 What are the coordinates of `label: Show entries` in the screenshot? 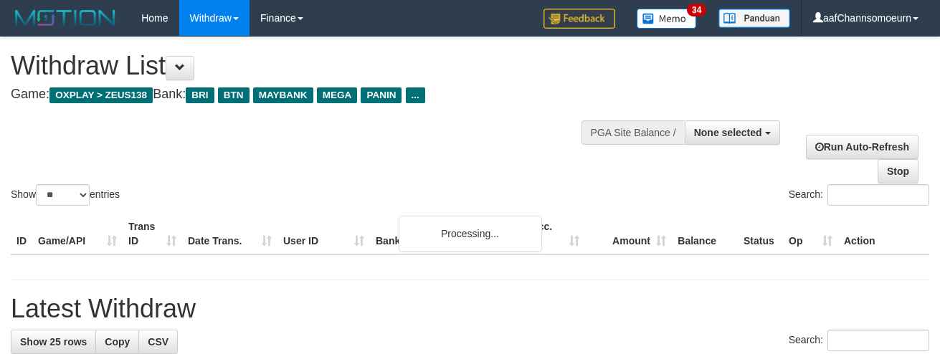 It's located at (65, 195).